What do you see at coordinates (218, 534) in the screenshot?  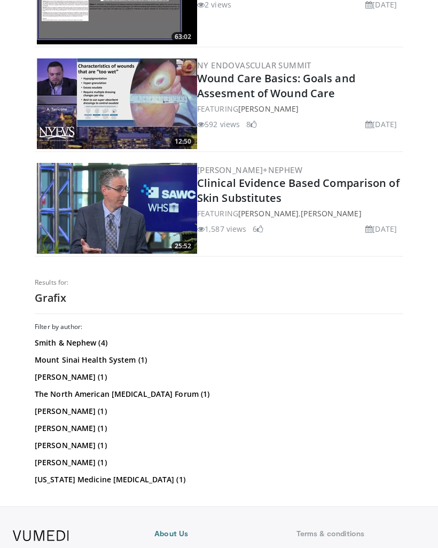 I see `a: About Us` at bounding box center [218, 534].